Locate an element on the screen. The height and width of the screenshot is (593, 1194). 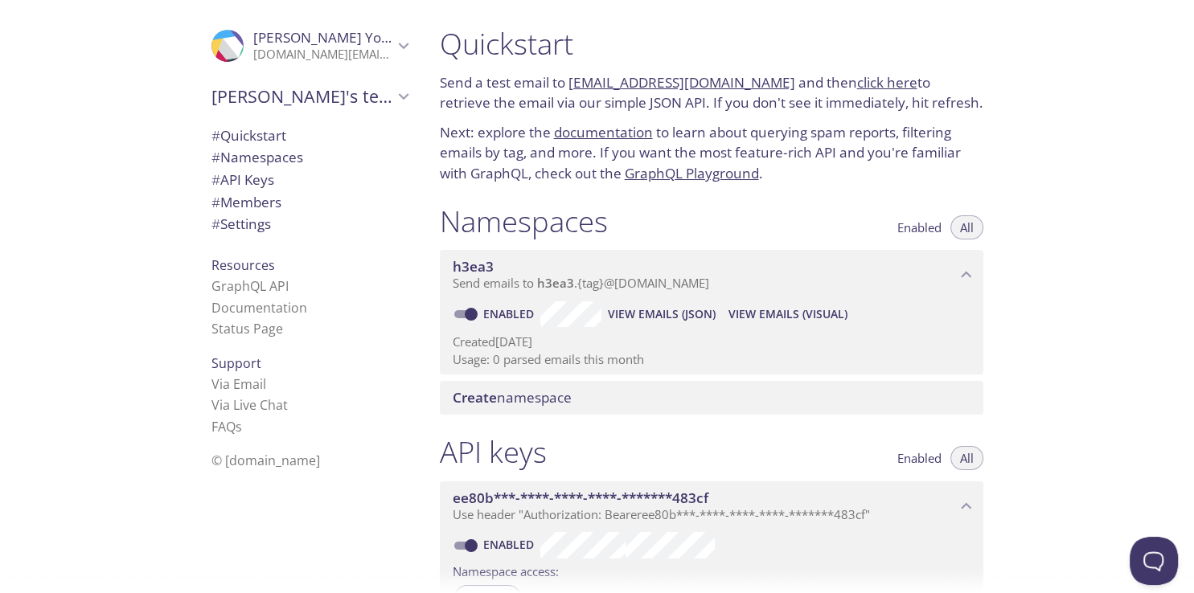
span: Settings is located at coordinates (241, 223).